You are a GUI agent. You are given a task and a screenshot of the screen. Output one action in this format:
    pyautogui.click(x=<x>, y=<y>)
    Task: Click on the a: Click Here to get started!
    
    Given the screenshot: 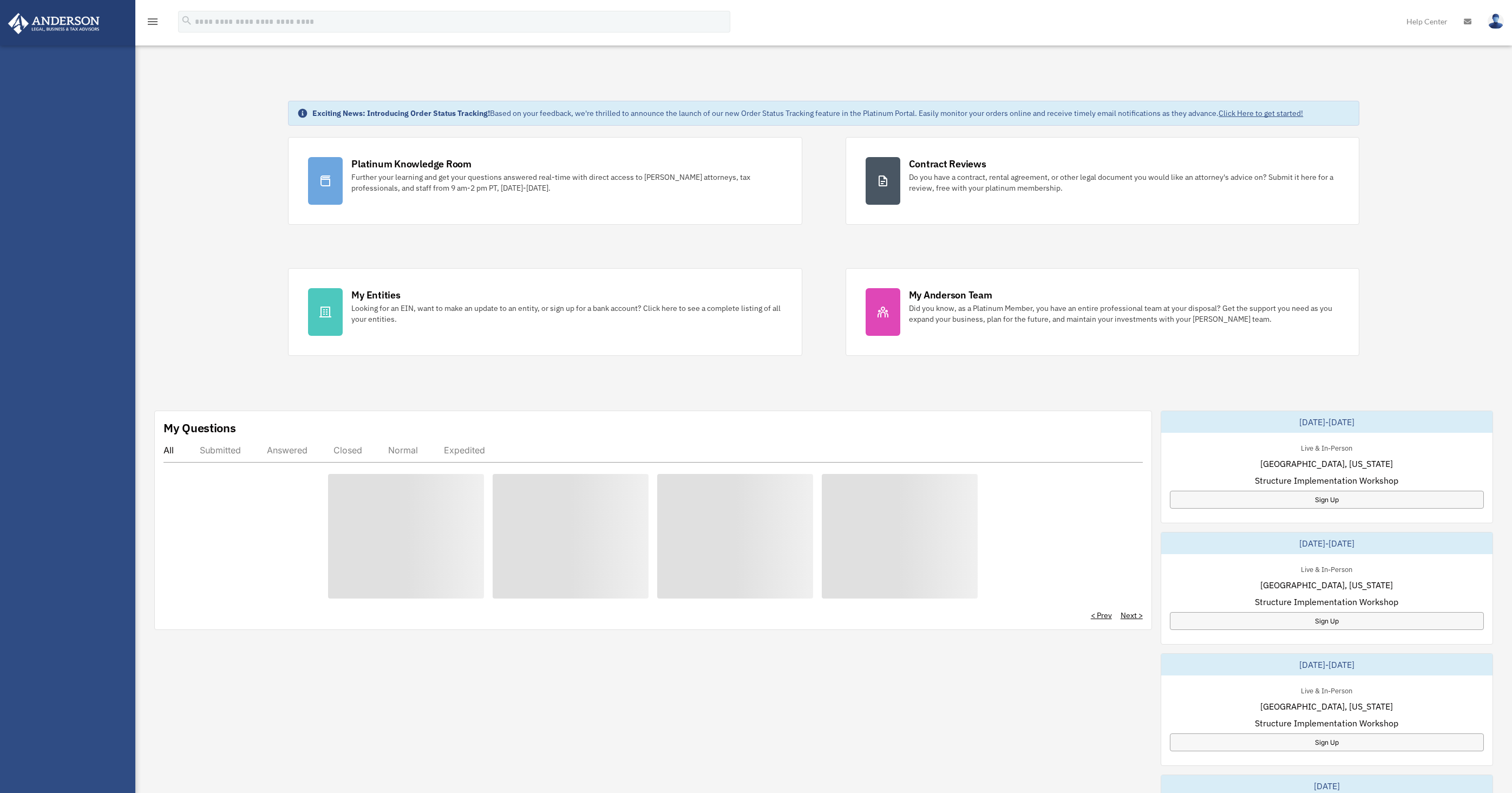 What is the action you would take?
    pyautogui.click(x=1260, y=113)
    